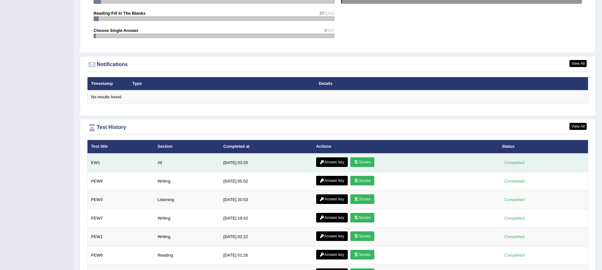 The width and height of the screenshot is (602, 270). I want to click on th: Actions, so click(406, 147).